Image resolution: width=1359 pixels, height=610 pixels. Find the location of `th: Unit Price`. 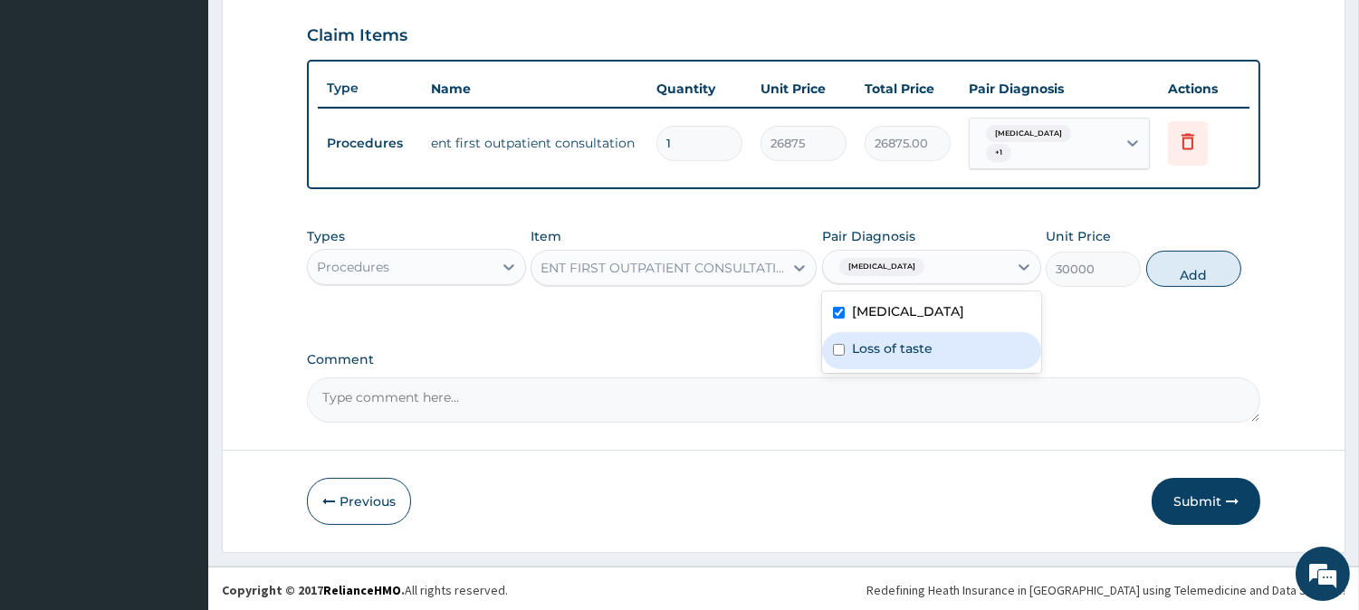

th: Unit Price is located at coordinates (803, 89).